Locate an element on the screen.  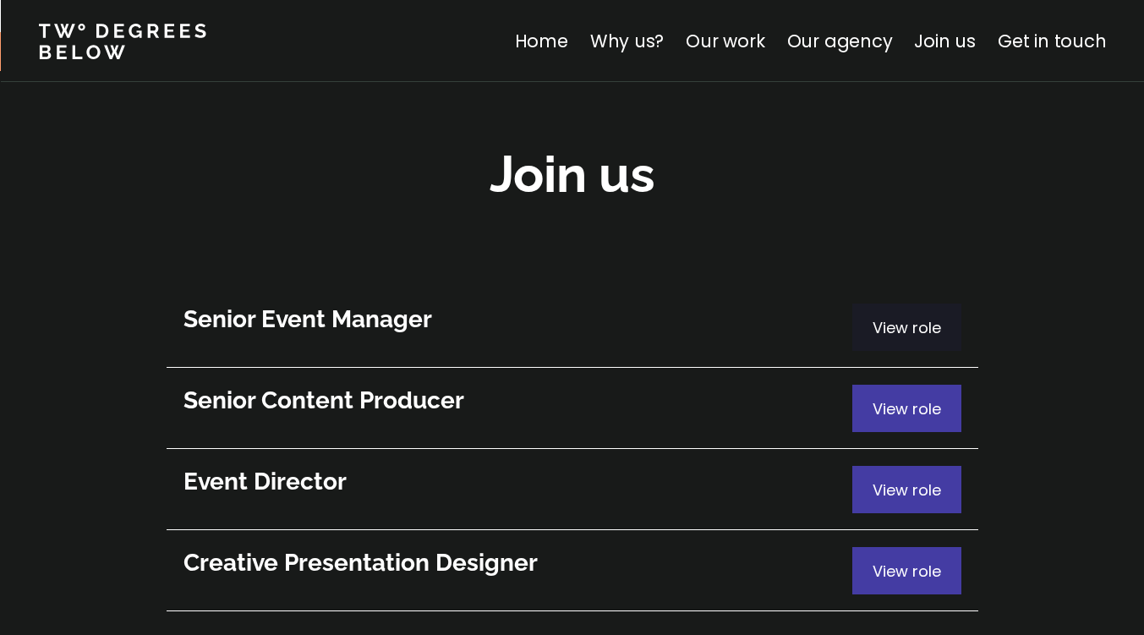
a: Our work is located at coordinates (725, 41).